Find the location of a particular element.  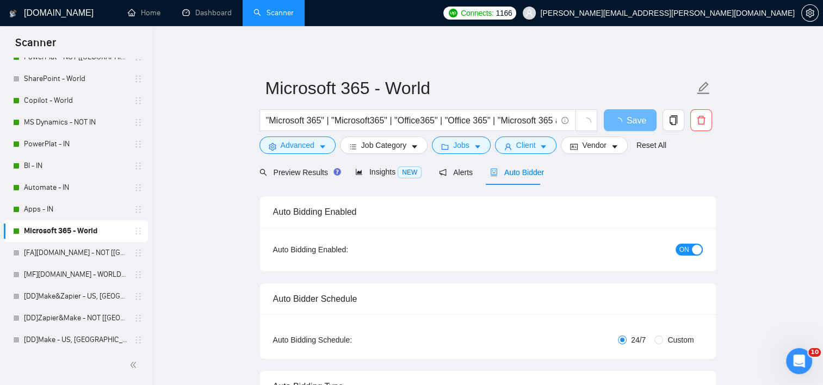

span: delete is located at coordinates (701, 120).